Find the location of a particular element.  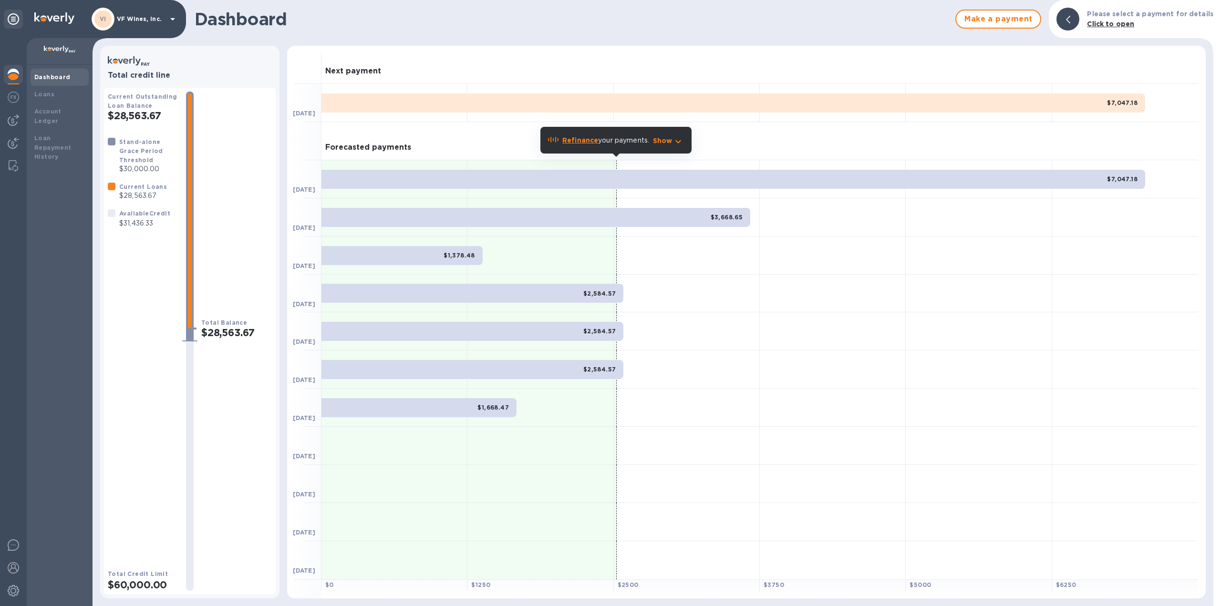

h2: $60,000.00 is located at coordinates (143, 585).